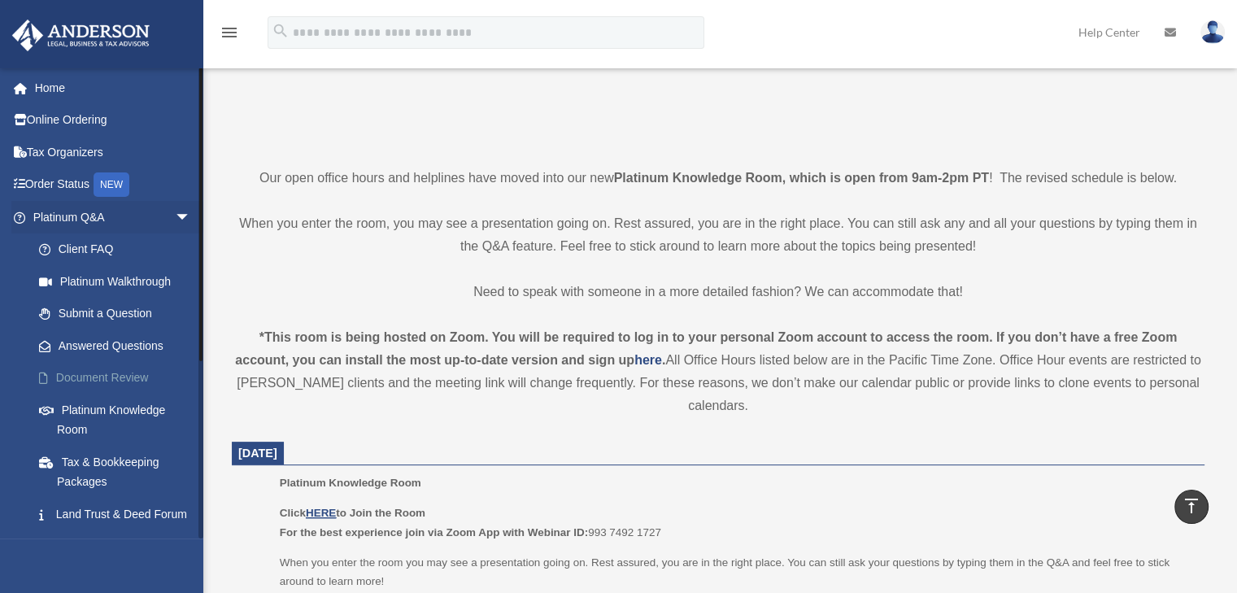 This screenshot has width=1237, height=593. I want to click on a: here, so click(648, 359).